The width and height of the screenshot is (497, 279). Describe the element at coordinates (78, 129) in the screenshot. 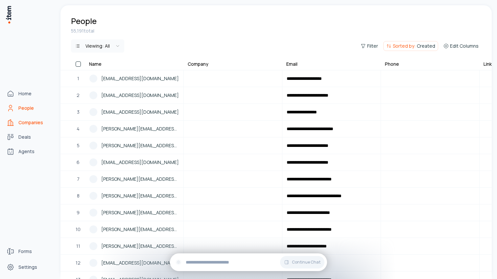

I see `span: 4` at that location.